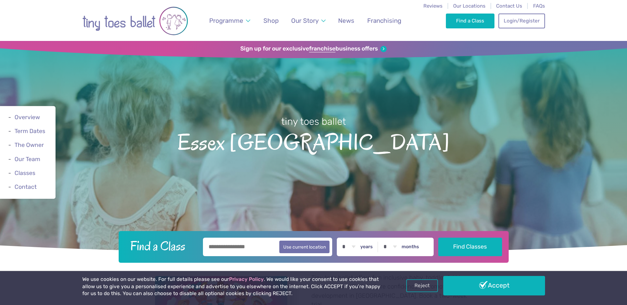  I want to click on a: Classes, so click(25, 173).